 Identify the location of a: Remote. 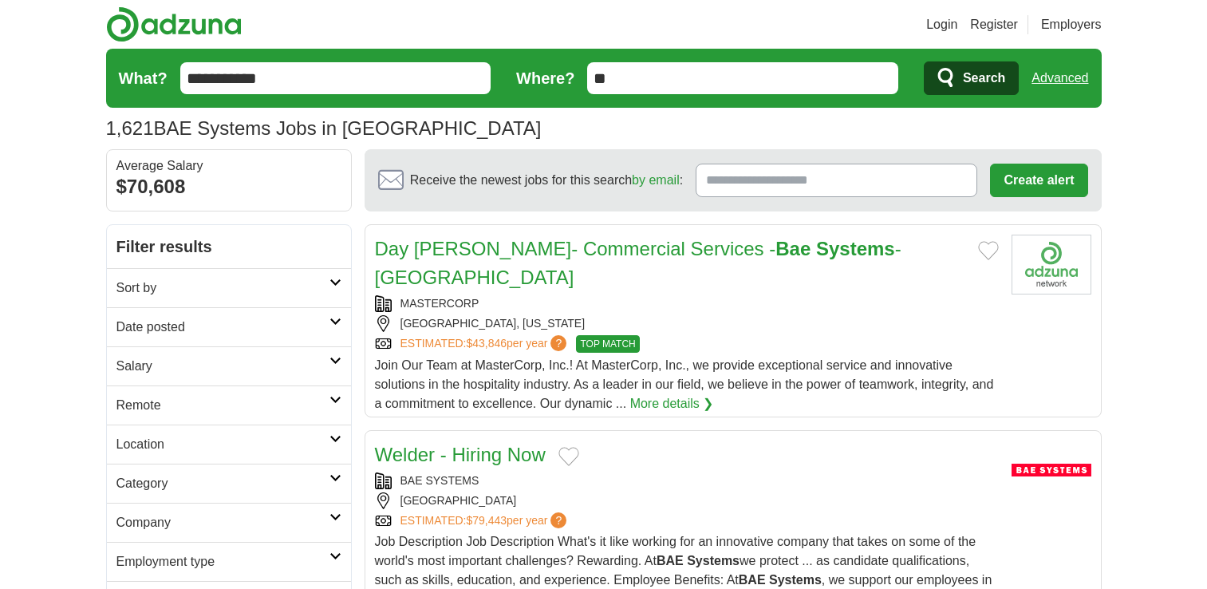
(229, 404).